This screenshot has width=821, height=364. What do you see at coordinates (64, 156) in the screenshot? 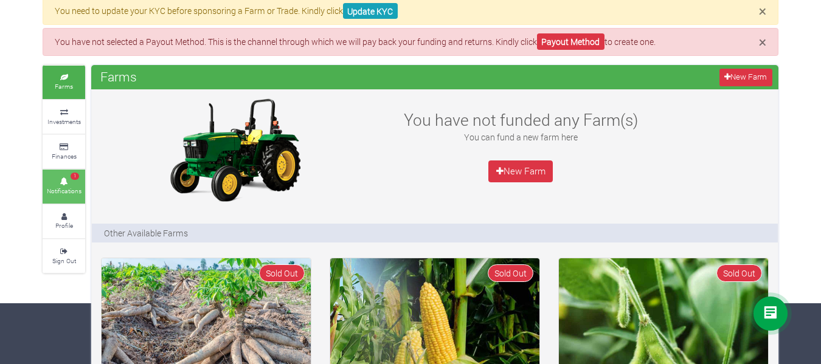
I see `small: Finances` at bounding box center [64, 156].